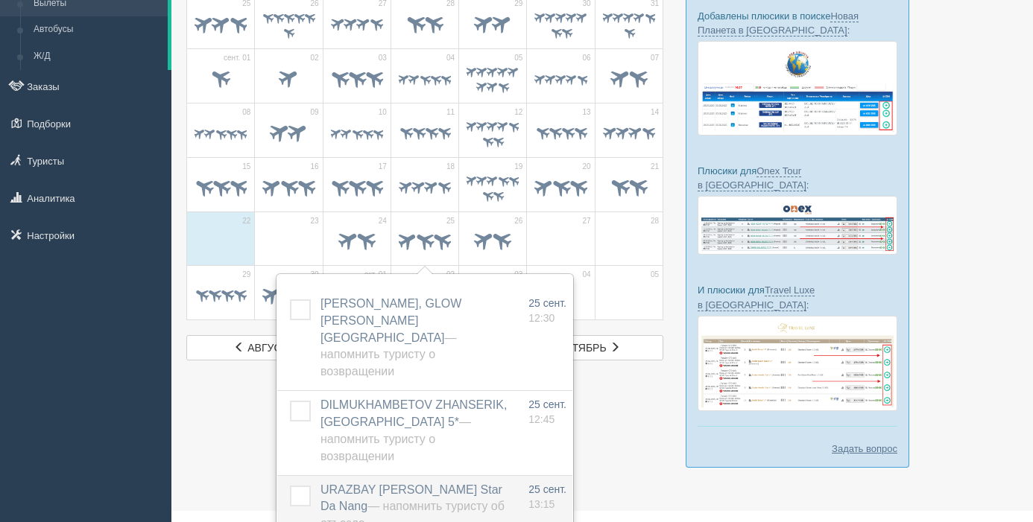  What do you see at coordinates (97, 57) in the screenshot?
I see `a: Ж/Д` at bounding box center [97, 57].